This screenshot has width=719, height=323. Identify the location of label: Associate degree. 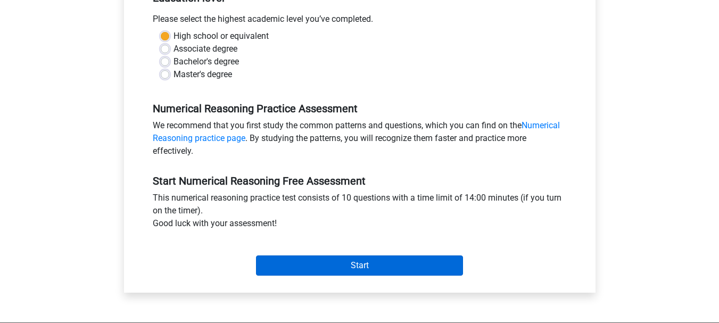
(205, 49).